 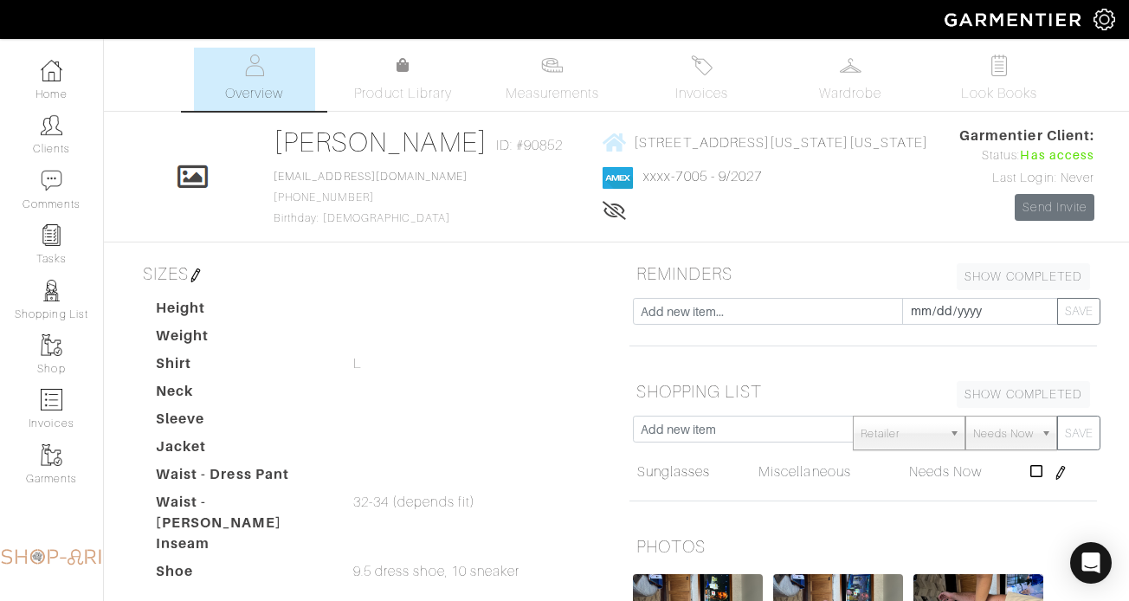 What do you see at coordinates (1027, 178) in the screenshot?
I see `div: Last Login: Never` at bounding box center [1027, 178].